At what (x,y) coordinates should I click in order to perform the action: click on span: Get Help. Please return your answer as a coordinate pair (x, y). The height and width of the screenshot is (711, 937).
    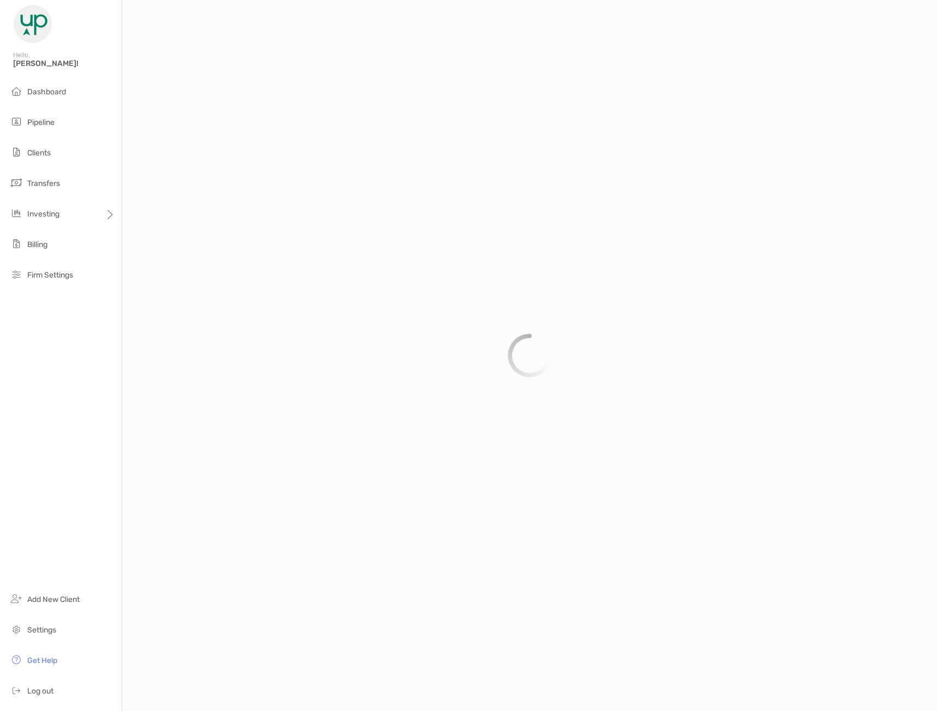
    Looking at the image, I should click on (42, 661).